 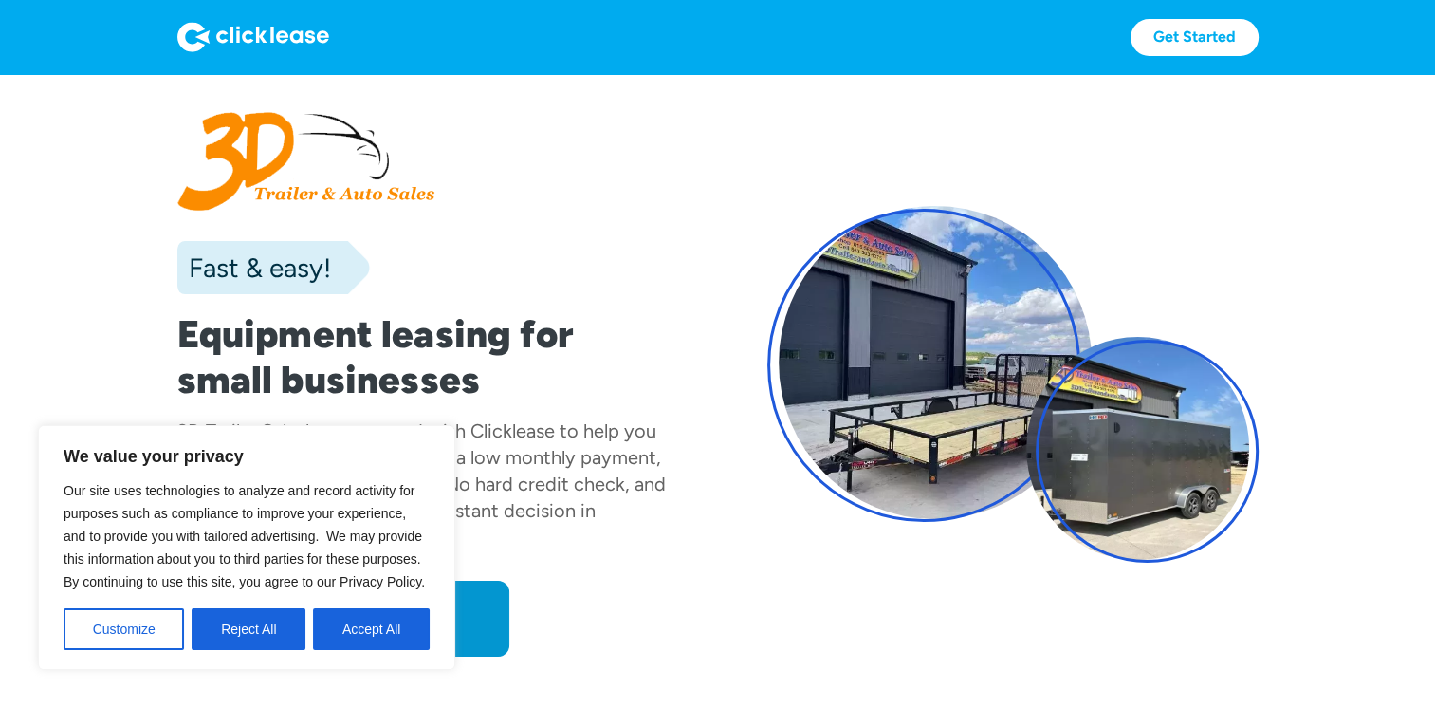 What do you see at coordinates (1194, 37) in the screenshot?
I see `a: Get Started` at bounding box center [1194, 37].